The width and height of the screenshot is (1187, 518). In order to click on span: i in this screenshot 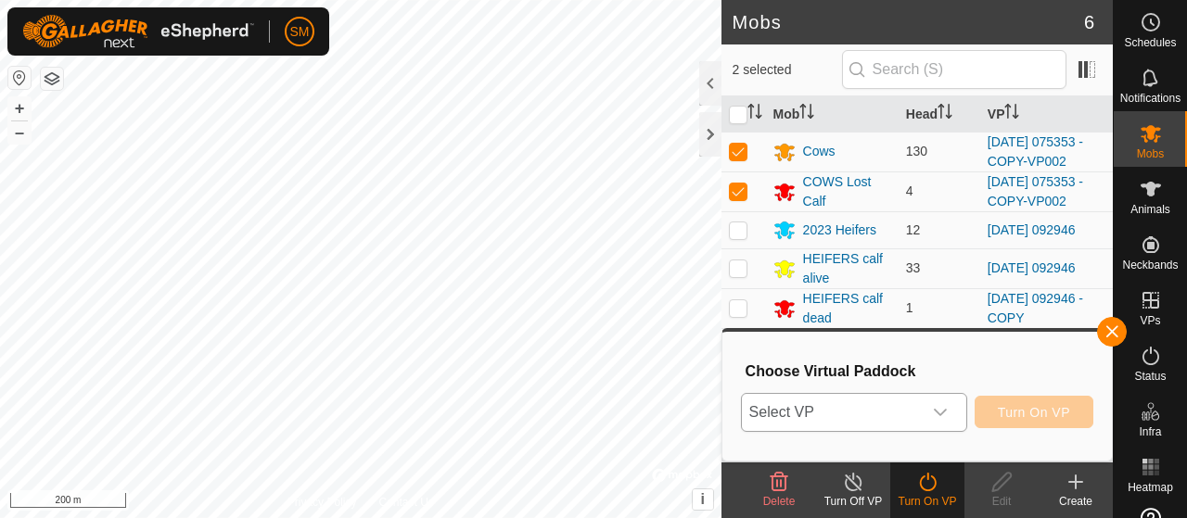, I will do `click(702, 499)`.